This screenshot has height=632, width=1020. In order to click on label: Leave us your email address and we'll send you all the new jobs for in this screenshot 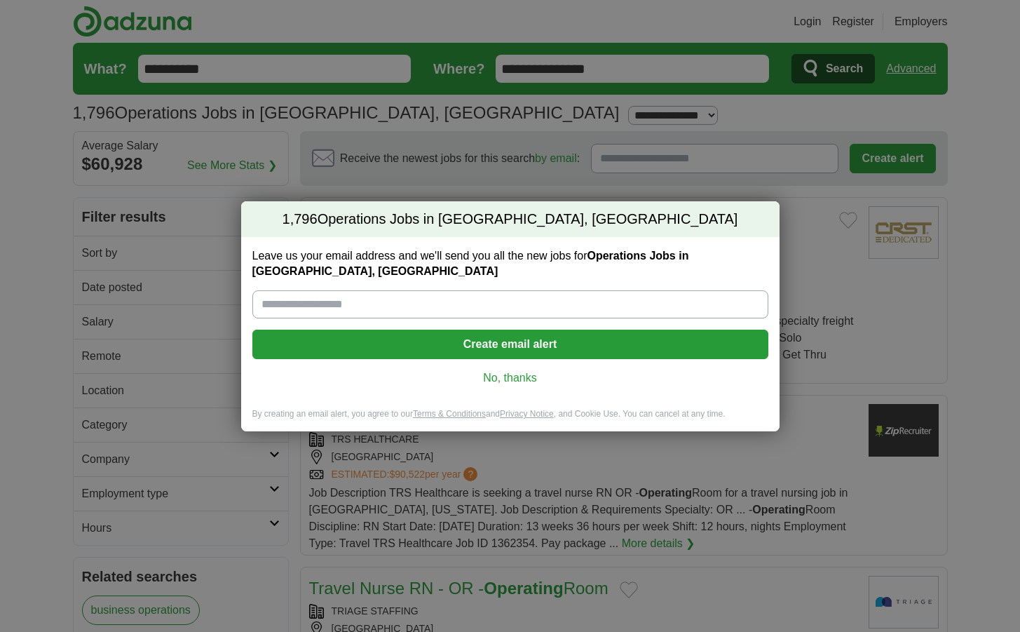, I will do `click(510, 264)`.